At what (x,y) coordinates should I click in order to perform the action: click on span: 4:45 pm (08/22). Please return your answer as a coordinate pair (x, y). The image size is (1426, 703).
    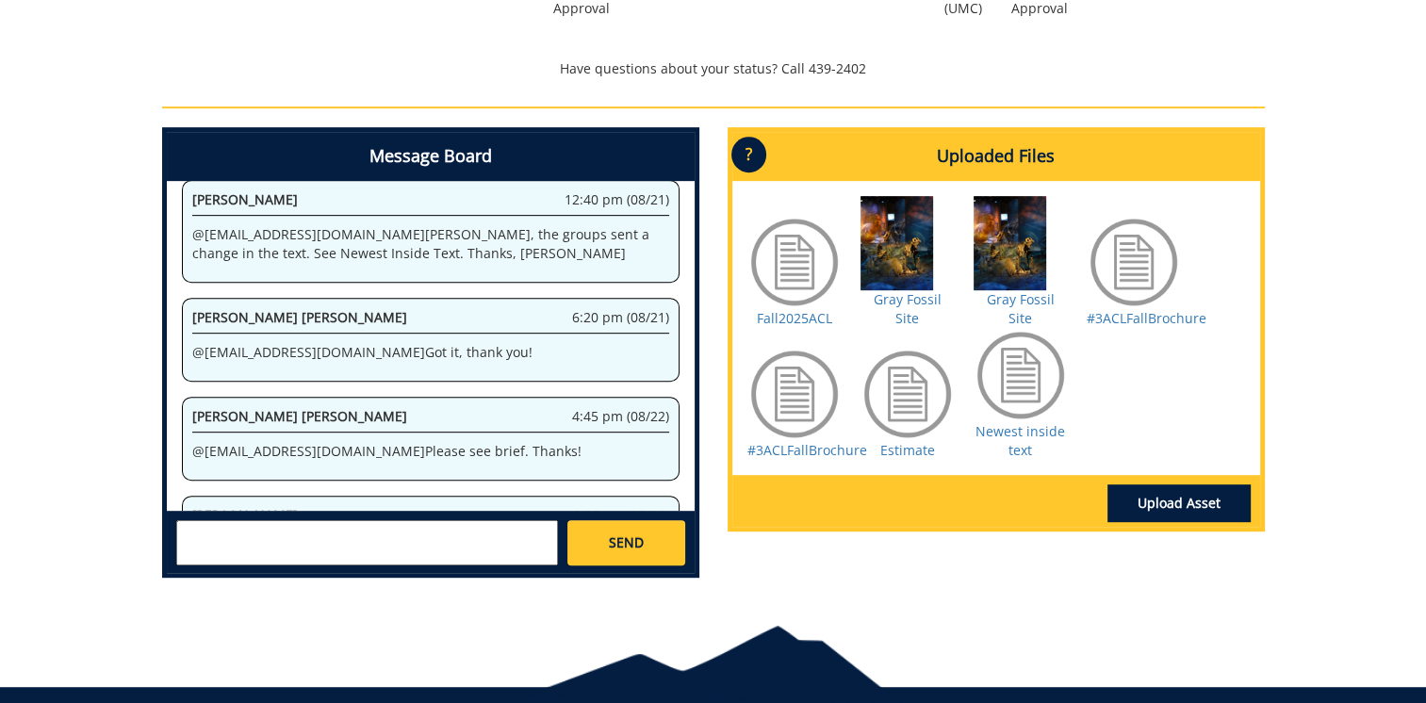
    Looking at the image, I should click on (620, 416).